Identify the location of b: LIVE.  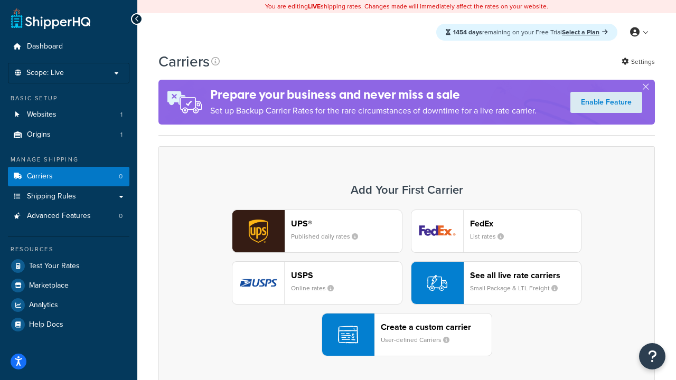
(314, 6).